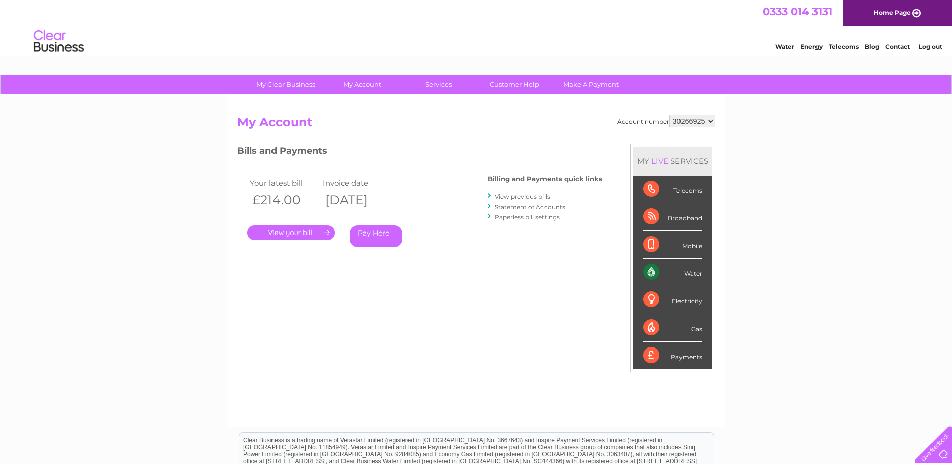  What do you see at coordinates (59, 41) in the screenshot?
I see `img: logo.png` at bounding box center [59, 41].